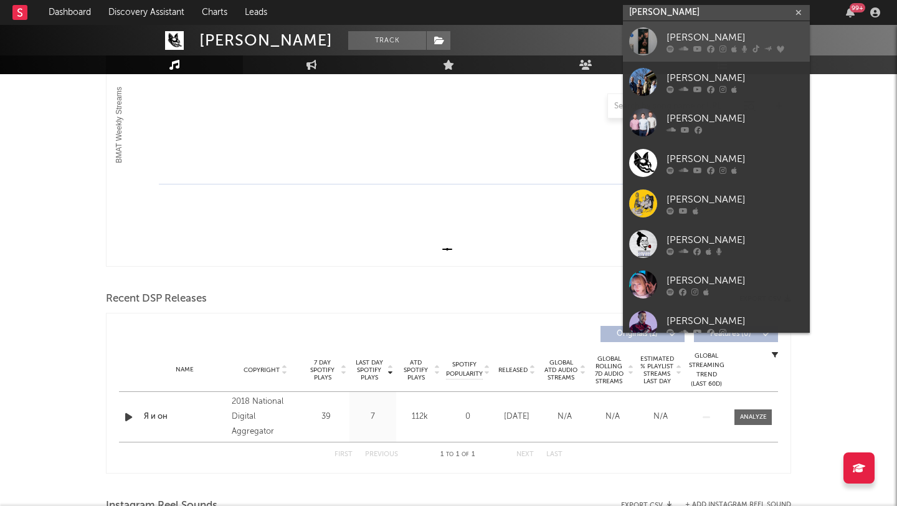 The width and height of the screenshot is (897, 506). What do you see at coordinates (450, 454) in the screenshot?
I see `span: to` at bounding box center [450, 454].